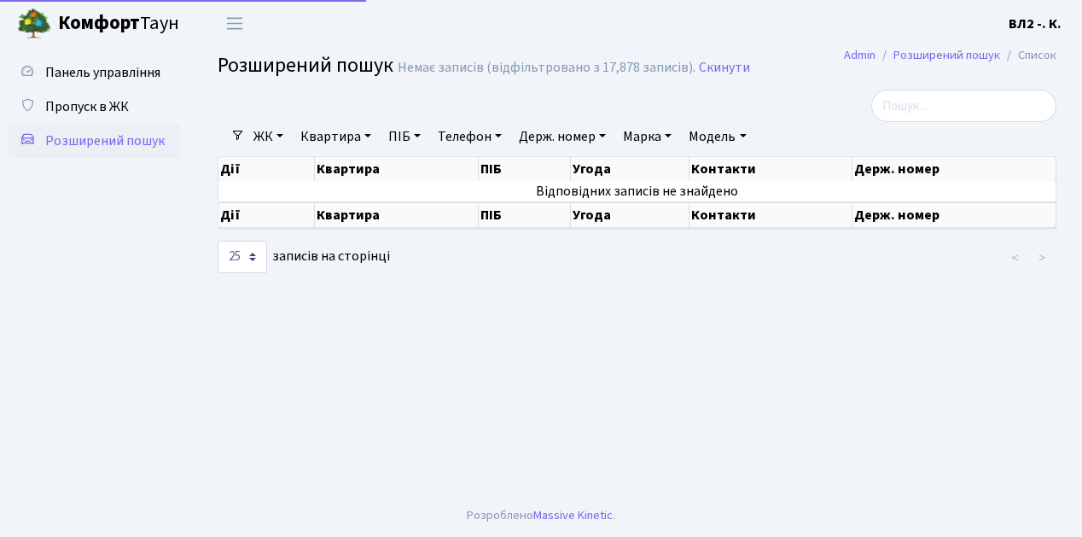  Describe the element at coordinates (717, 137) in the screenshot. I see `a: Модель` at that location.